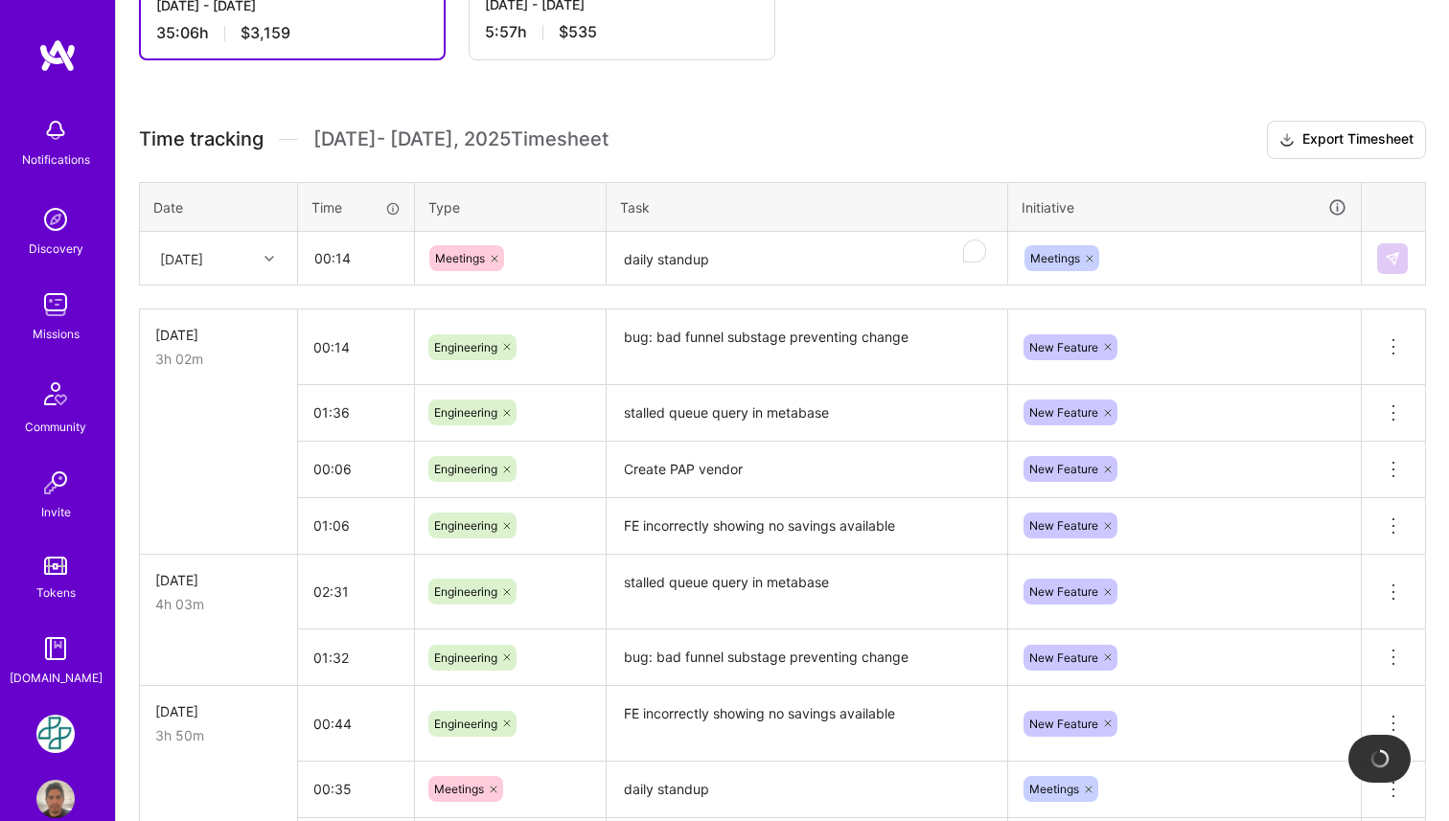  What do you see at coordinates (56, 512) in the screenshot?
I see `div: Invite` at bounding box center [56, 512].